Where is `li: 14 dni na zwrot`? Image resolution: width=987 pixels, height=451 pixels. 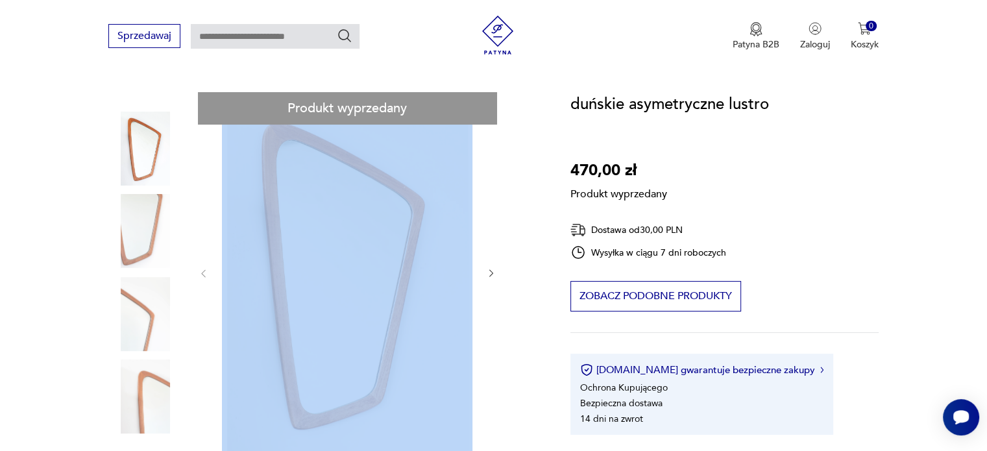
li: 14 dni na zwrot is located at coordinates (611, 418).